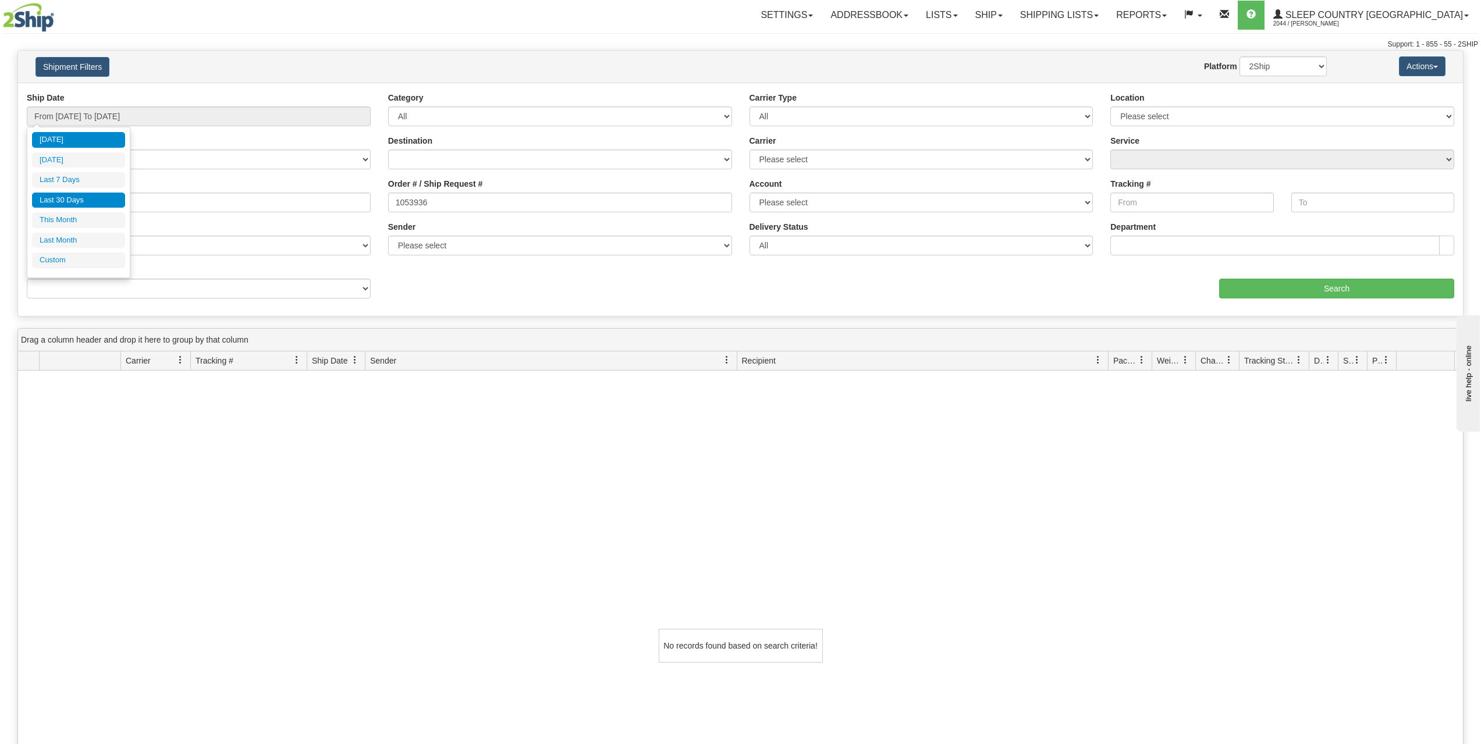 This screenshot has width=1481, height=744. What do you see at coordinates (406, 98) in the screenshot?
I see `label: Category` at bounding box center [406, 98].